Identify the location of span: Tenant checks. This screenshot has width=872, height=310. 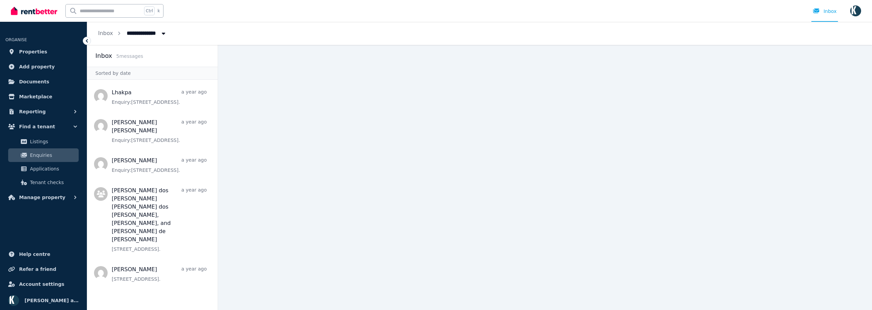
(53, 183).